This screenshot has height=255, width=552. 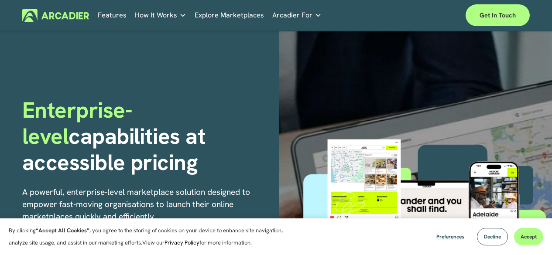 I want to click on p: By clicking , you agree to the storing of cookies on your device to enhance site navigation, anal..., so click(x=151, y=237).